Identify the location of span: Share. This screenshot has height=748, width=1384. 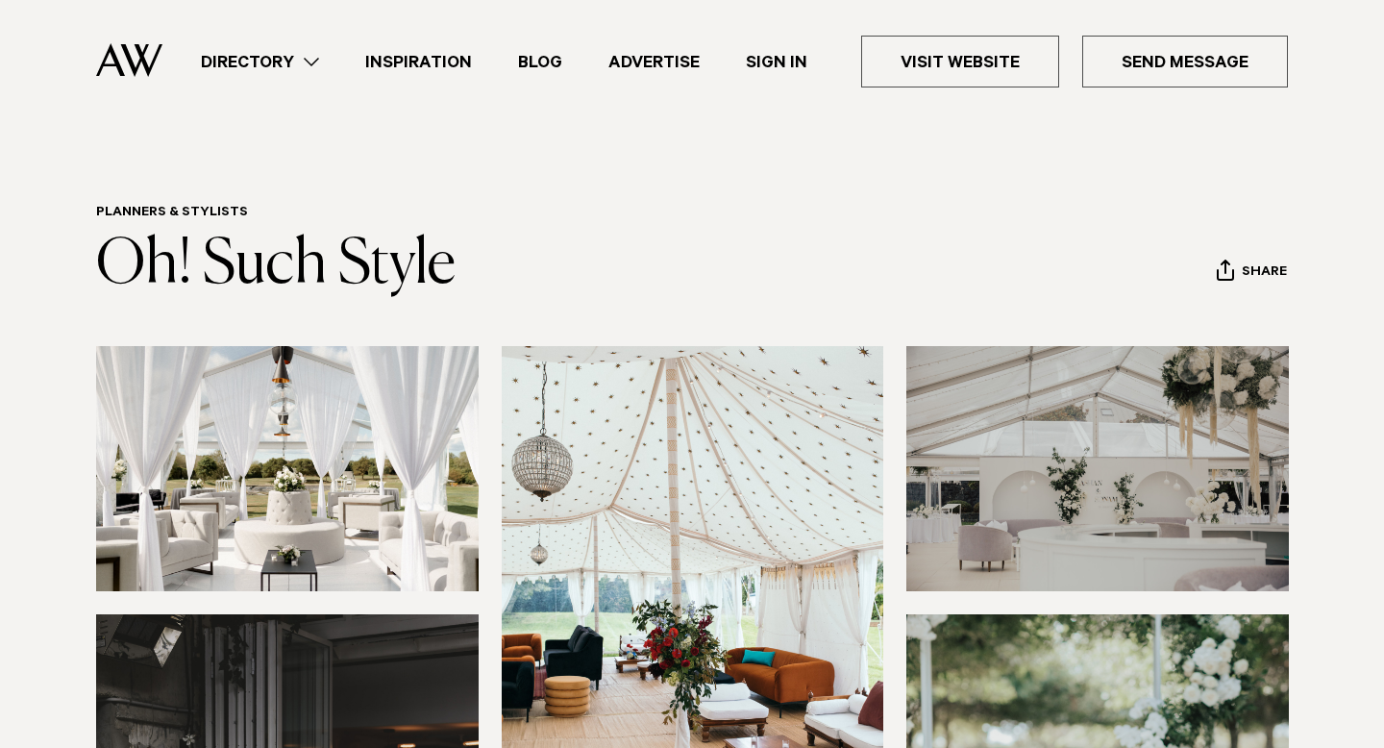
(1264, 273).